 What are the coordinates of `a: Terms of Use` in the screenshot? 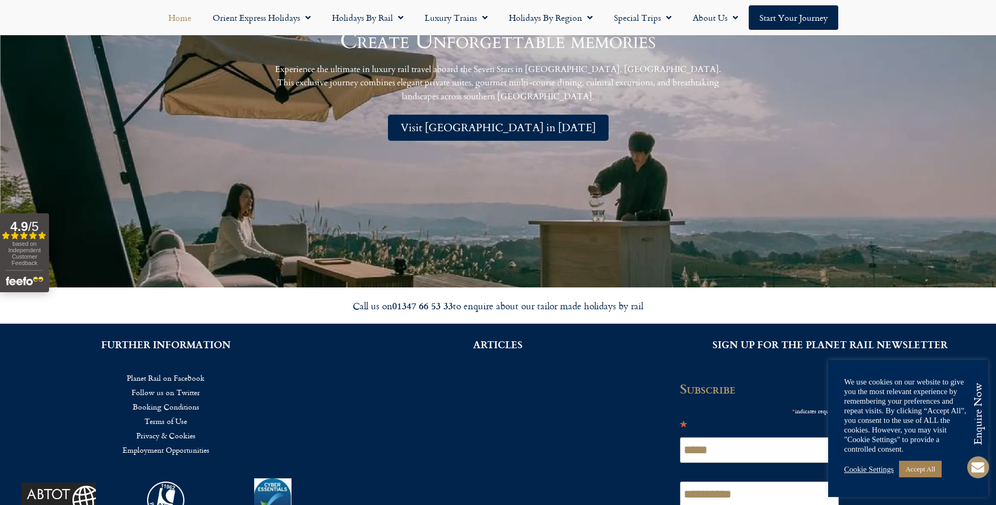 It's located at (166, 420).